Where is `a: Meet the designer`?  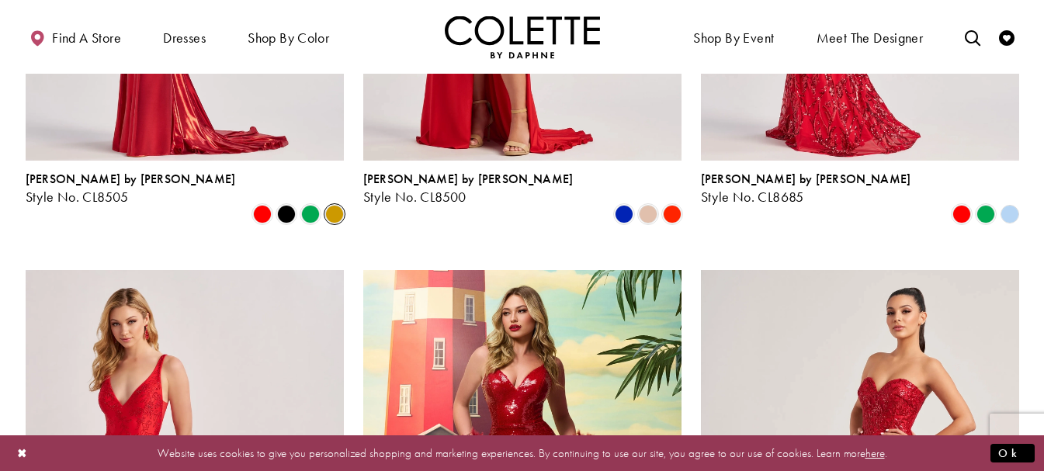
a: Meet the designer is located at coordinates (870, 36).